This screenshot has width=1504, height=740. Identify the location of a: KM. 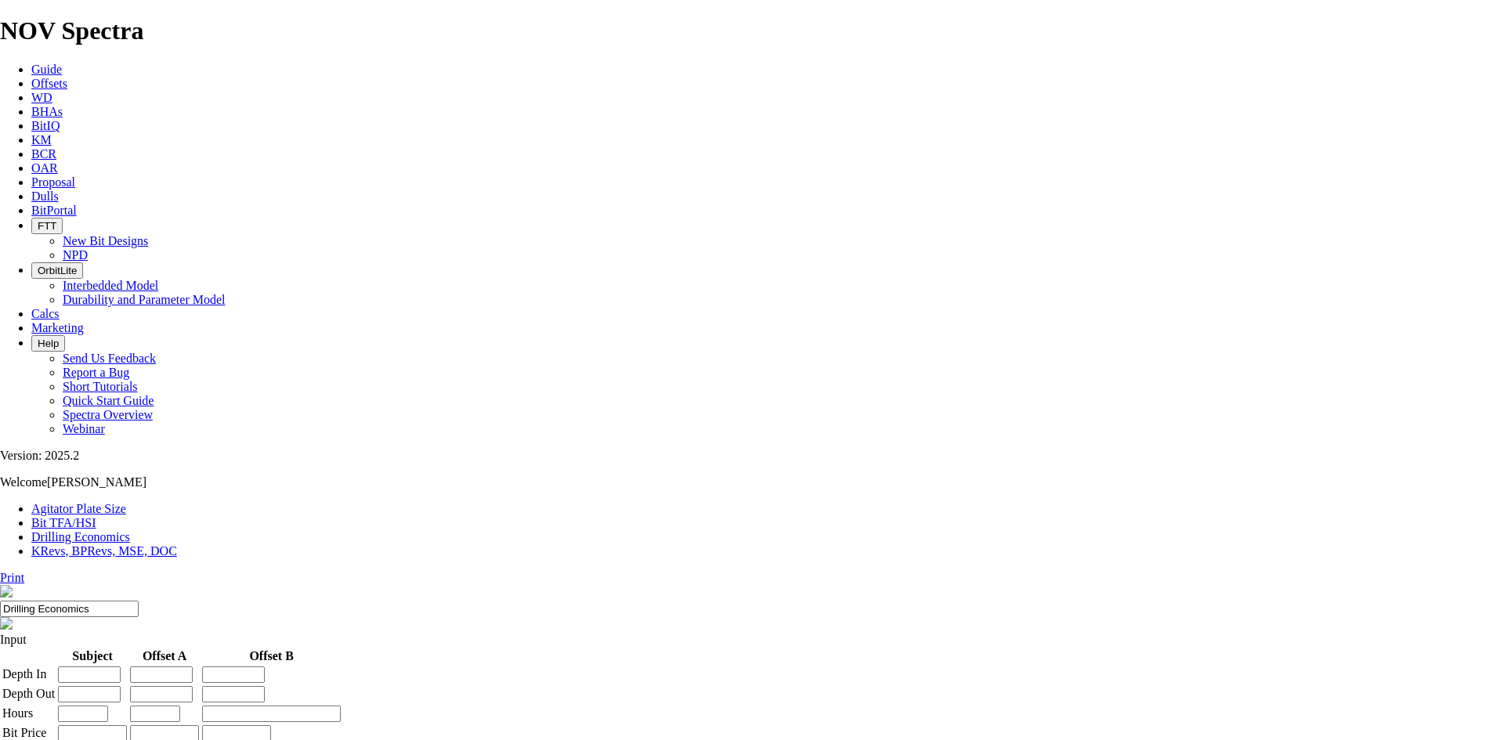
(42, 139).